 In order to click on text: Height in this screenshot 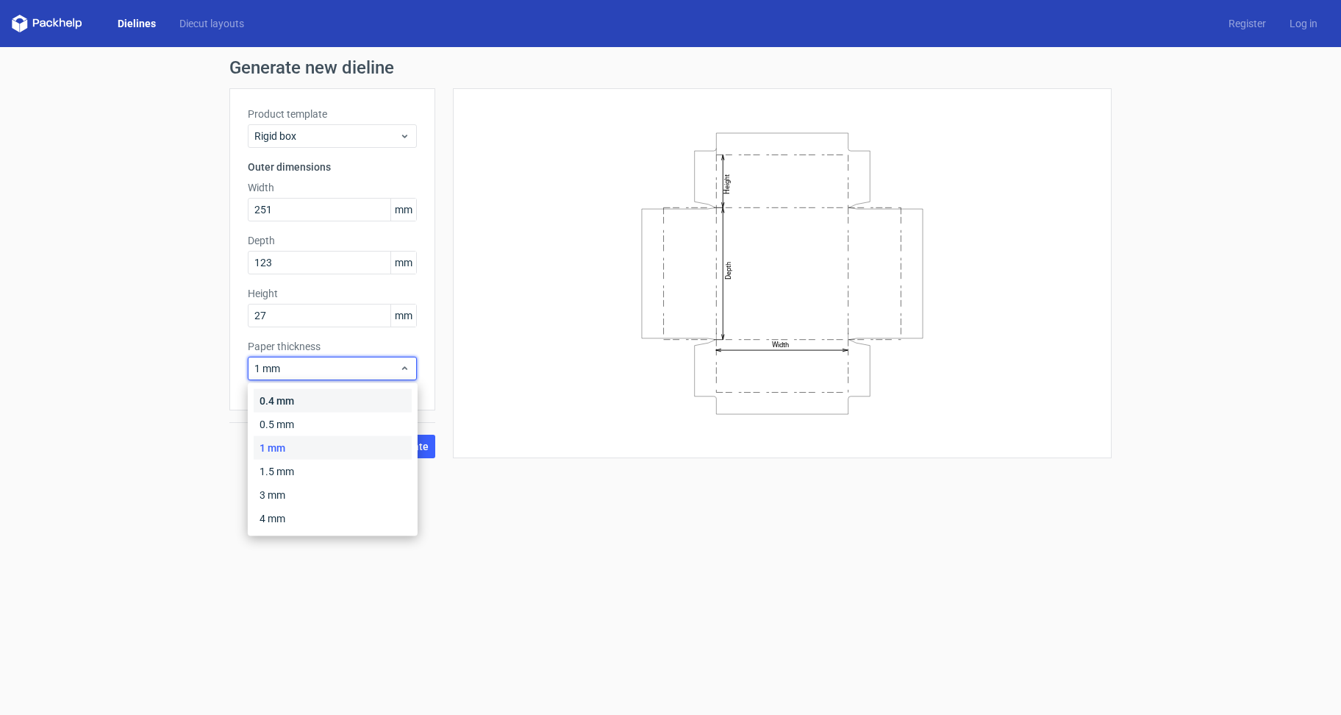, I will do `click(726, 183)`.